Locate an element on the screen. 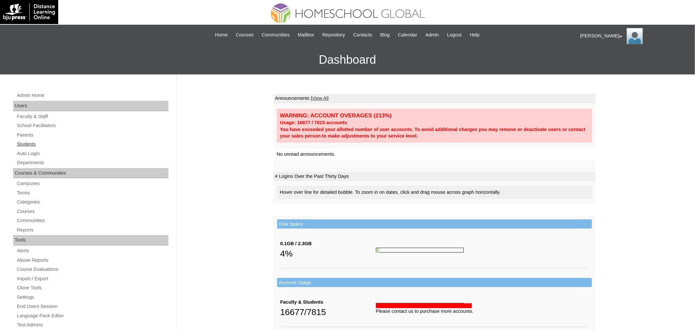 Image resolution: width=695 pixels, height=330 pixels. a: Mailbox is located at coordinates (306, 35).